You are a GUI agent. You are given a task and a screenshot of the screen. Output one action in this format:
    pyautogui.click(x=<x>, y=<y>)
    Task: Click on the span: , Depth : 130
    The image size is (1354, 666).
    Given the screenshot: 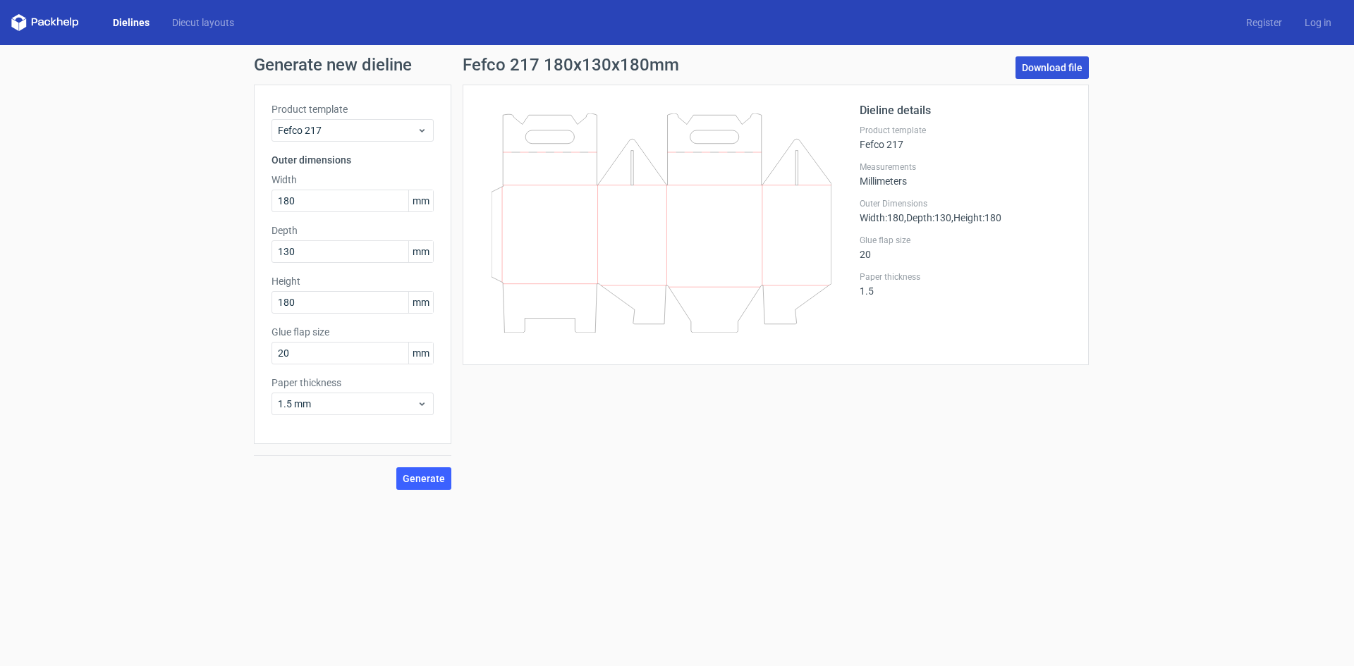 What is the action you would take?
    pyautogui.click(x=927, y=218)
    